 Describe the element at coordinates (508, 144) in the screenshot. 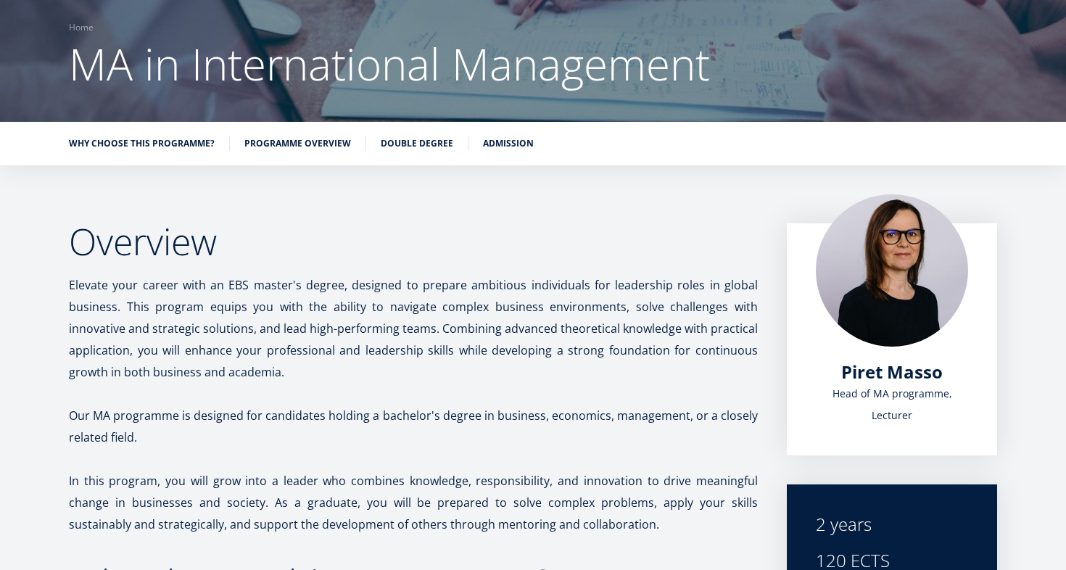

I see `a: Admission` at that location.